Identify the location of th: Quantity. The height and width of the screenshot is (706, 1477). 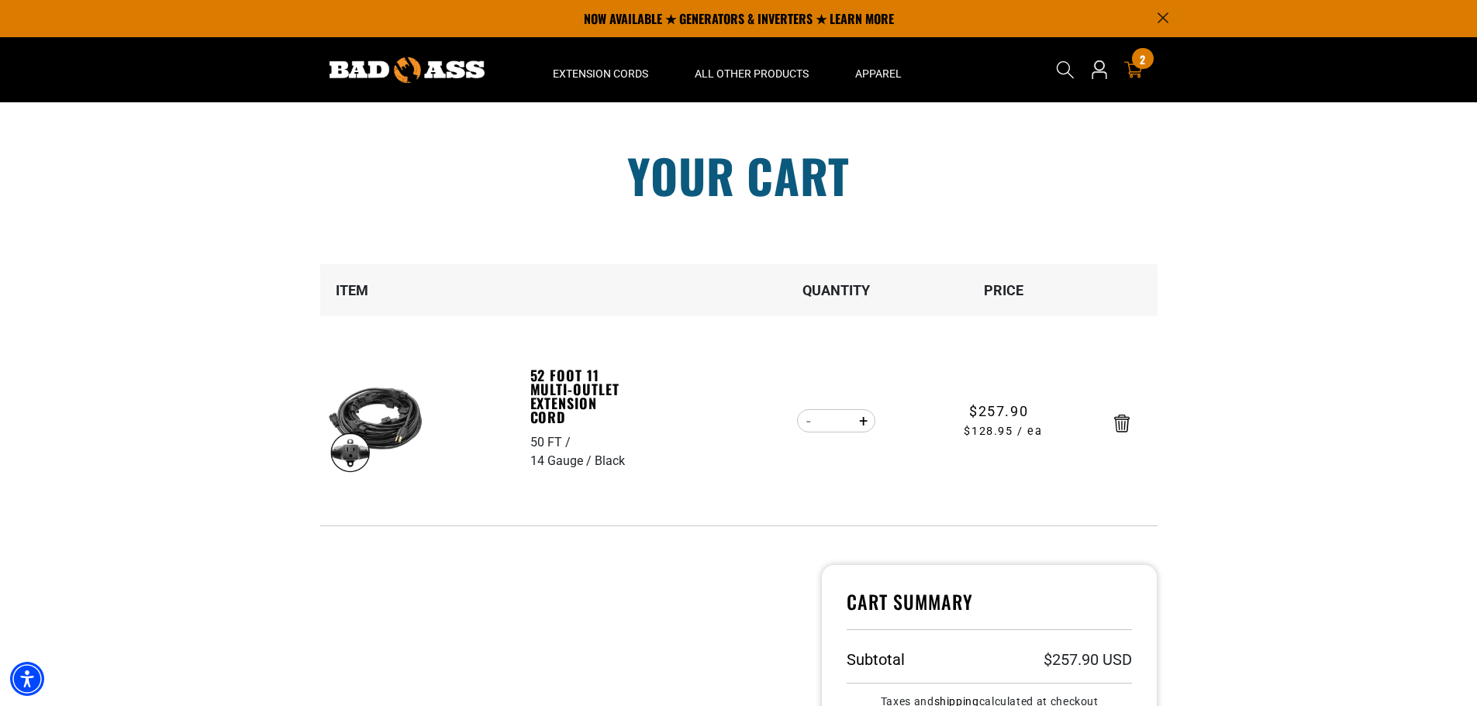
(836, 290).